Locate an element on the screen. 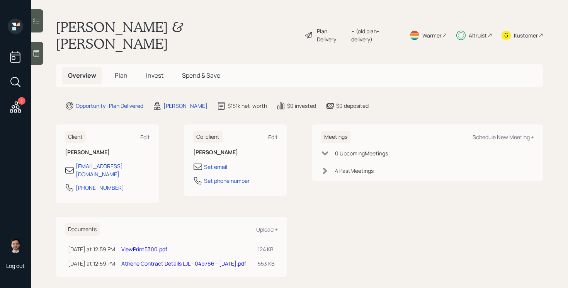 Image resolution: width=568 pixels, height=288 pixels. h6: Meetings is located at coordinates (336, 137).